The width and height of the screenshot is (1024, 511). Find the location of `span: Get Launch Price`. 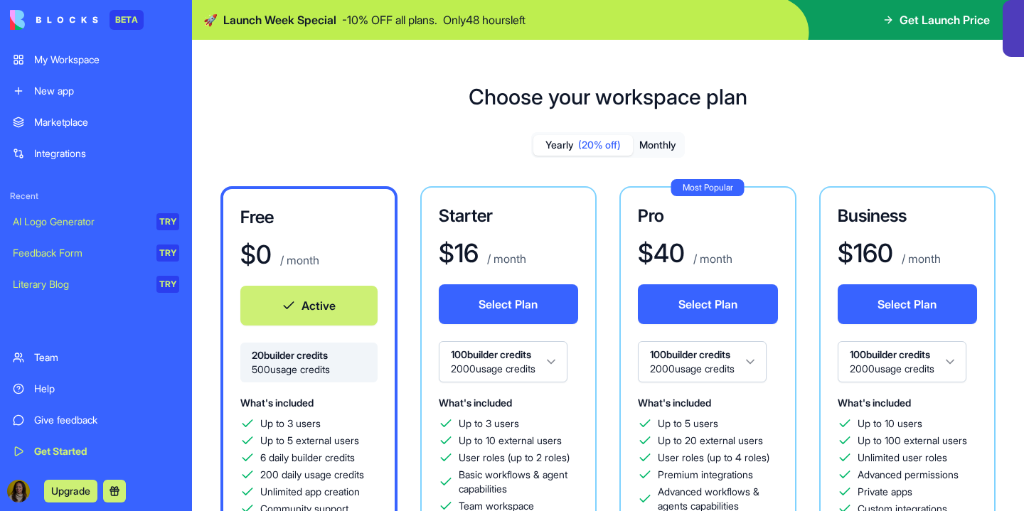

span: Get Launch Price is located at coordinates (944, 20).